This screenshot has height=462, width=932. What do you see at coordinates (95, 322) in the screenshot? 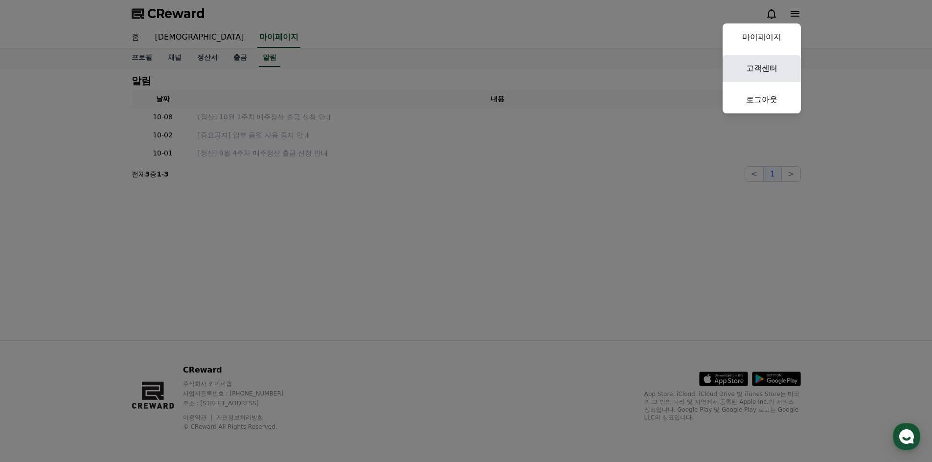
I see `a: 대화` at bounding box center [95, 322].